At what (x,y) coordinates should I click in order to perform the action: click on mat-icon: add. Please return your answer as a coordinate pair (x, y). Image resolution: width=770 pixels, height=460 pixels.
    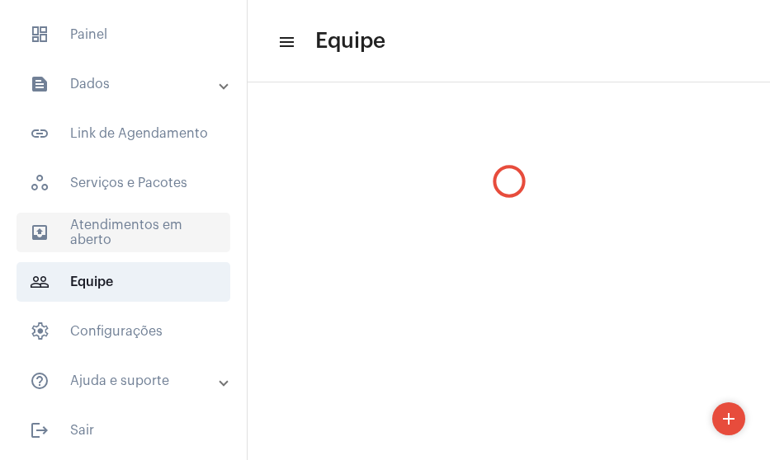
    Looking at the image, I should click on (728, 419).